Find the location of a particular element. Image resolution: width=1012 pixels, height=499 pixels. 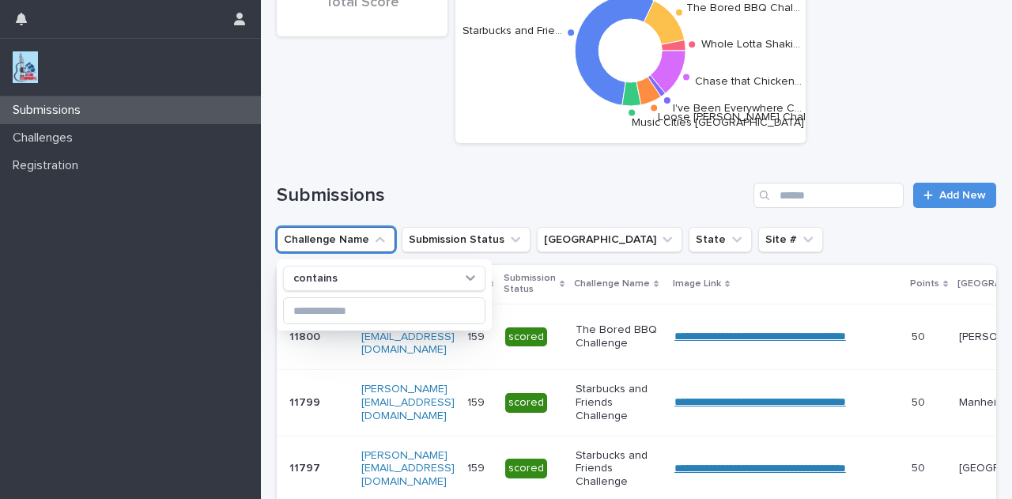

p: contains is located at coordinates (315, 278).